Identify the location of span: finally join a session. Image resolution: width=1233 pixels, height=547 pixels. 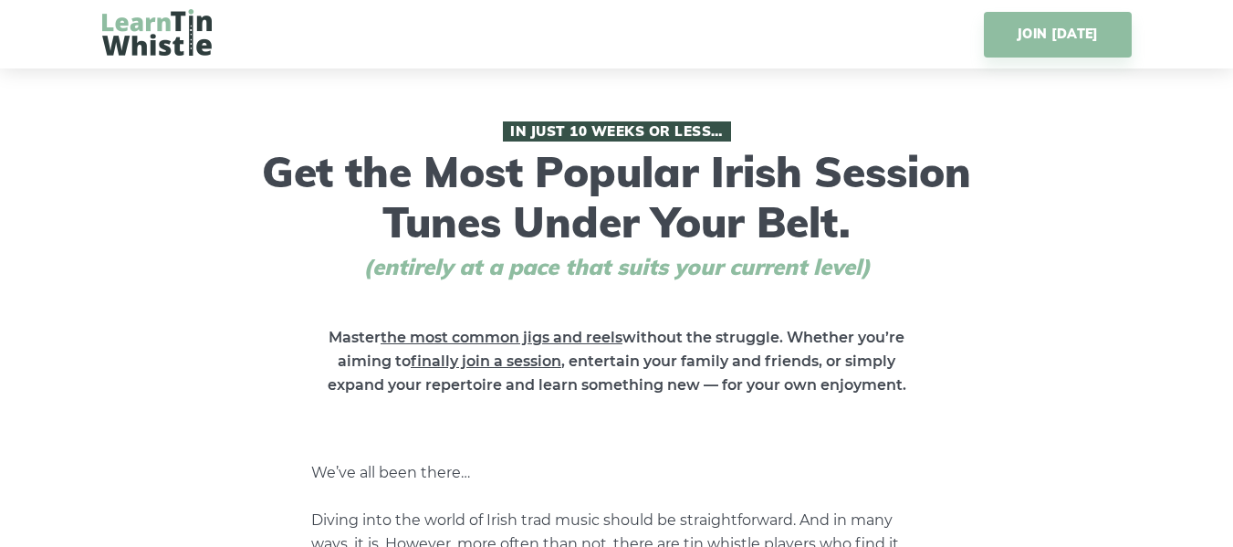
(486, 361).